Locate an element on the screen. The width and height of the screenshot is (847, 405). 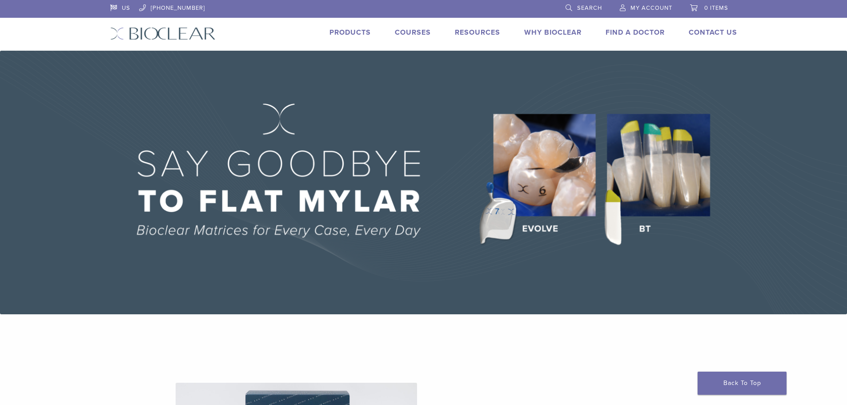
a: Courses is located at coordinates (412, 32).